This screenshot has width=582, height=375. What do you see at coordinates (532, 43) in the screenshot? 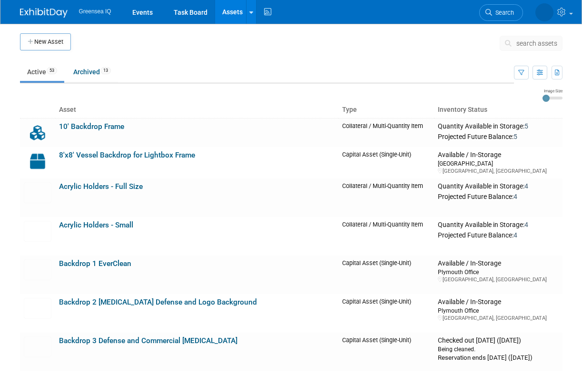
I see `button: search assets` at bounding box center [532, 43].